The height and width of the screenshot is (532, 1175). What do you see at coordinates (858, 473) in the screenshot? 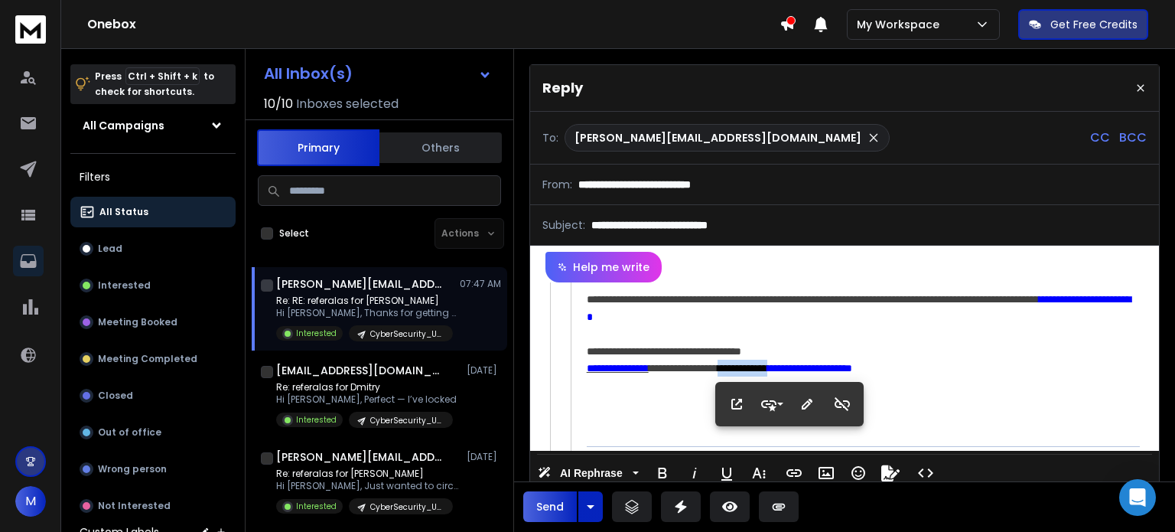
I see `button: Emoticons` at bounding box center [858, 473].